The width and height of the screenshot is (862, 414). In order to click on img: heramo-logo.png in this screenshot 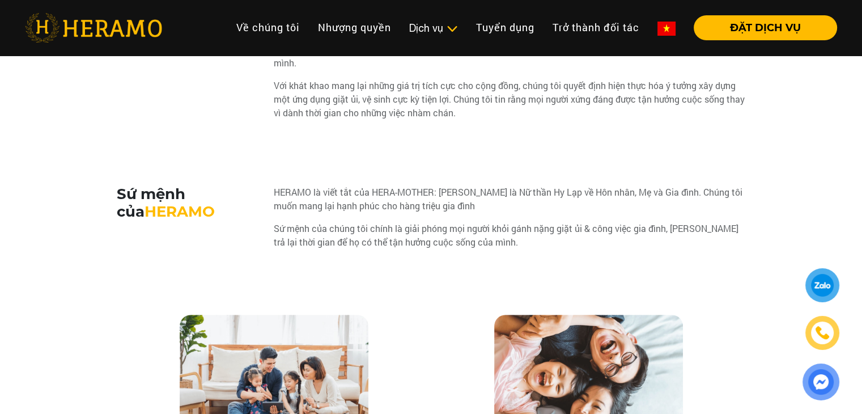, I will do `click(94, 28)`.